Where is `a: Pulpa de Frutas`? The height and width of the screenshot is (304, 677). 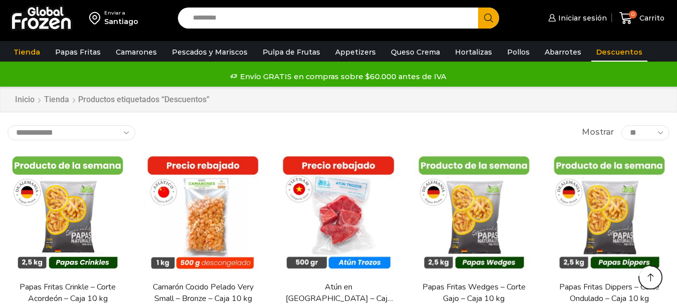
a: Pulpa de Frutas is located at coordinates (291, 52).